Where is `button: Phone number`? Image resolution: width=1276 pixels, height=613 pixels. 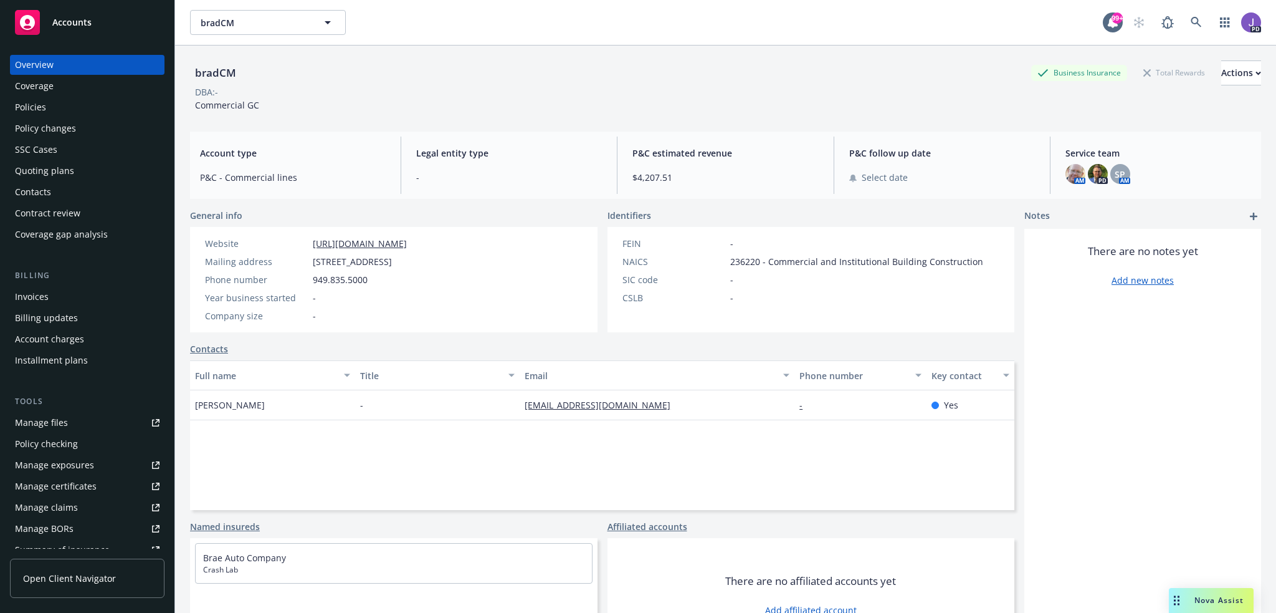
button: Phone number is located at coordinates (861, 375).